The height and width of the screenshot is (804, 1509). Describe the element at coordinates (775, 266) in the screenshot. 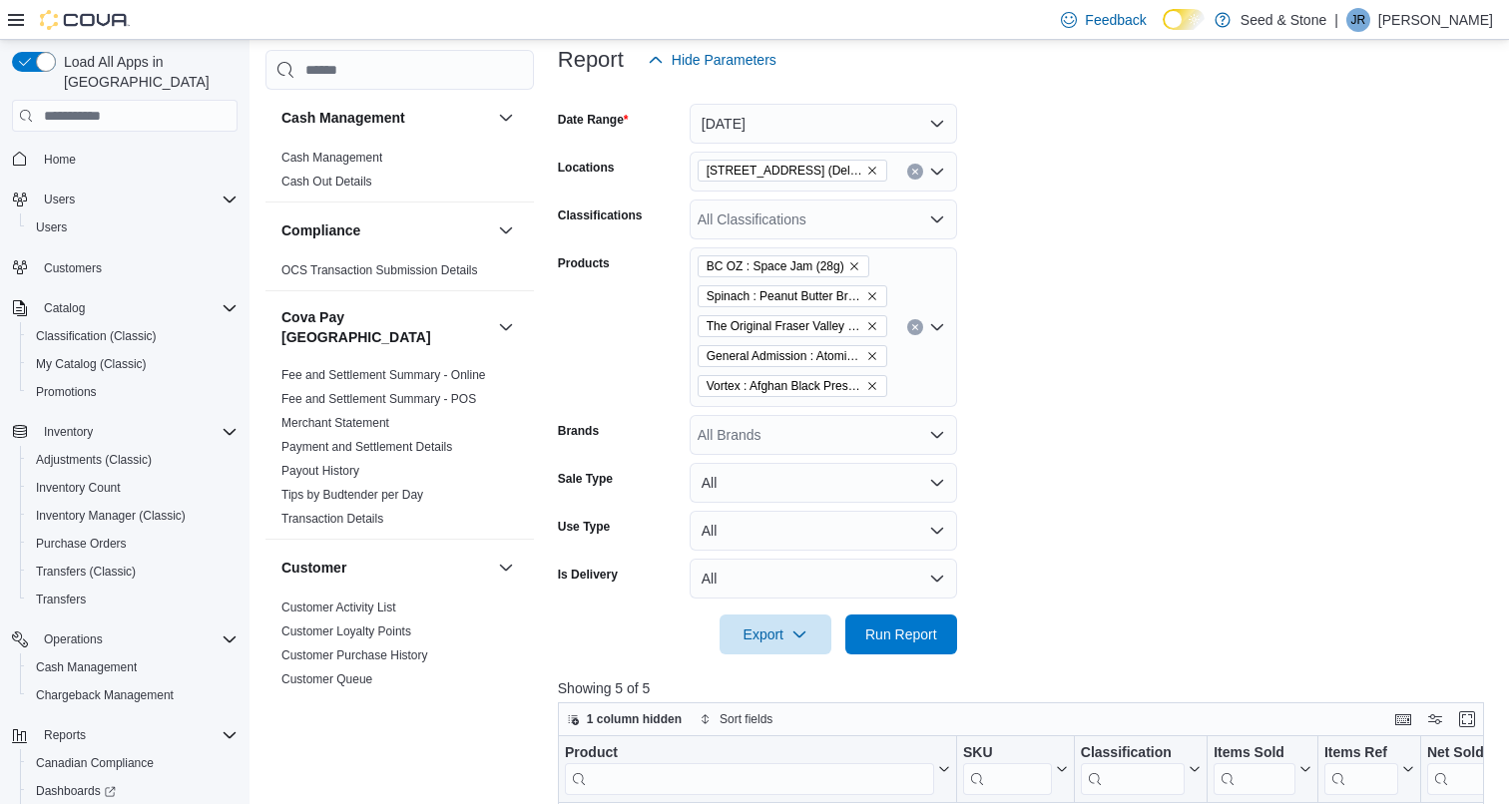

I see `span: BC OZ : Space Jam (28g)` at that location.